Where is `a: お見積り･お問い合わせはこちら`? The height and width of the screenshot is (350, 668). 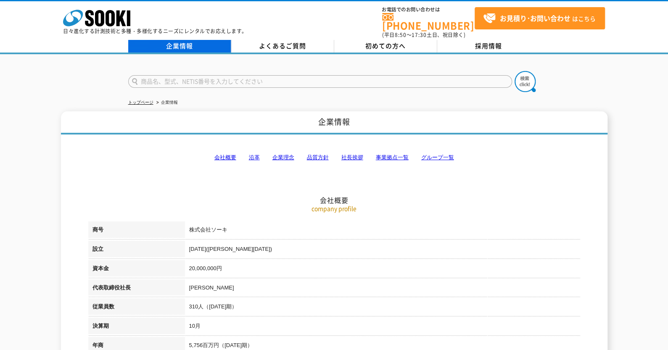 a: お見積り･お問い合わせはこちら is located at coordinates (540, 18).